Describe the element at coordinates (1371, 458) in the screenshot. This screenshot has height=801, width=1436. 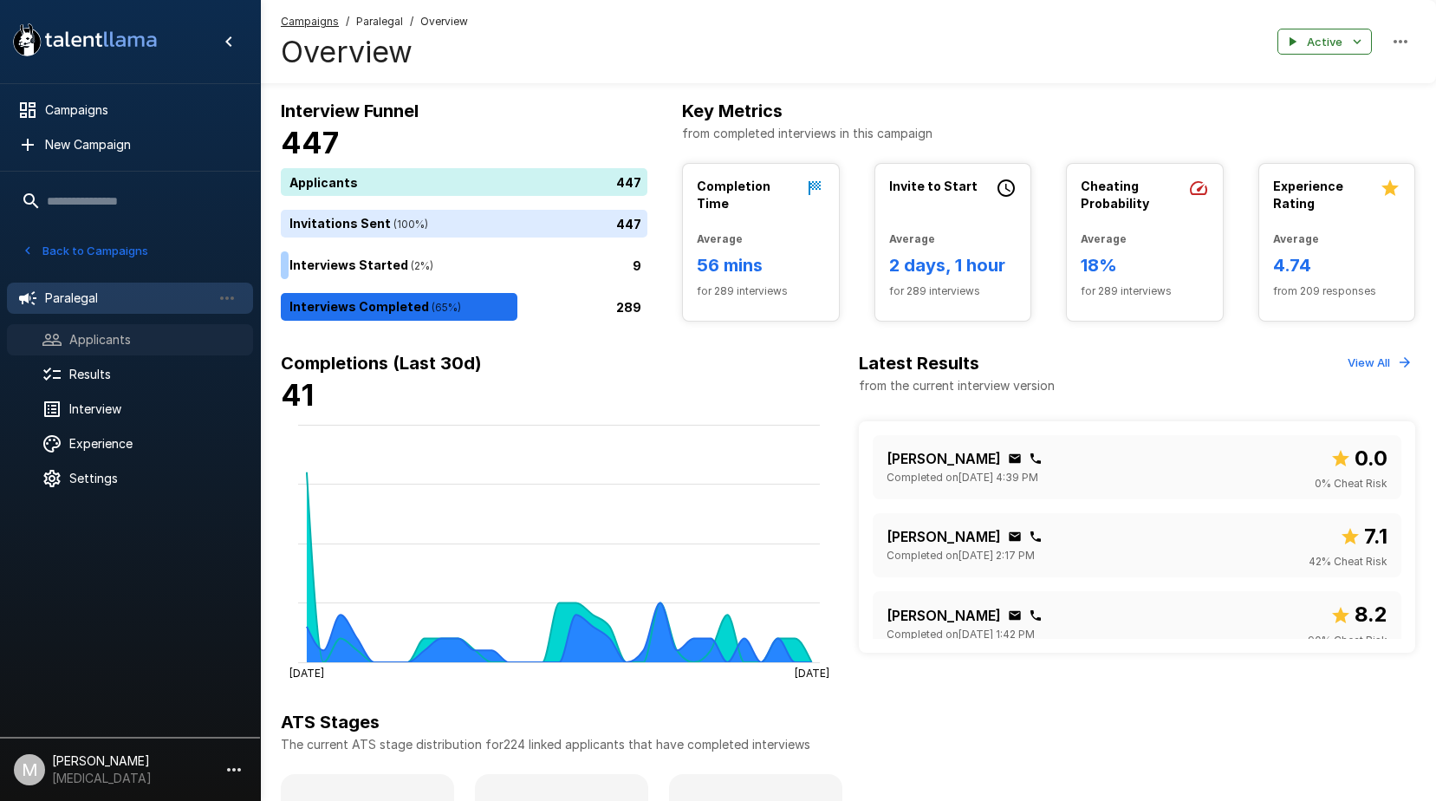
I see `b: 0.0` at that location.